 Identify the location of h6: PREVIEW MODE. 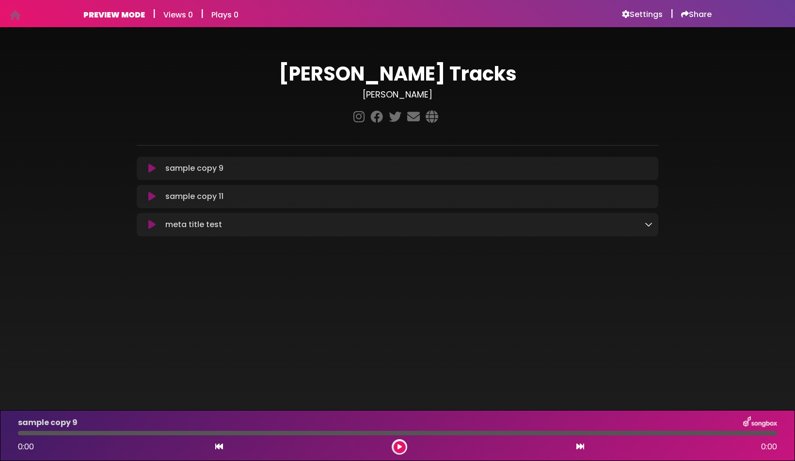
(114, 15).